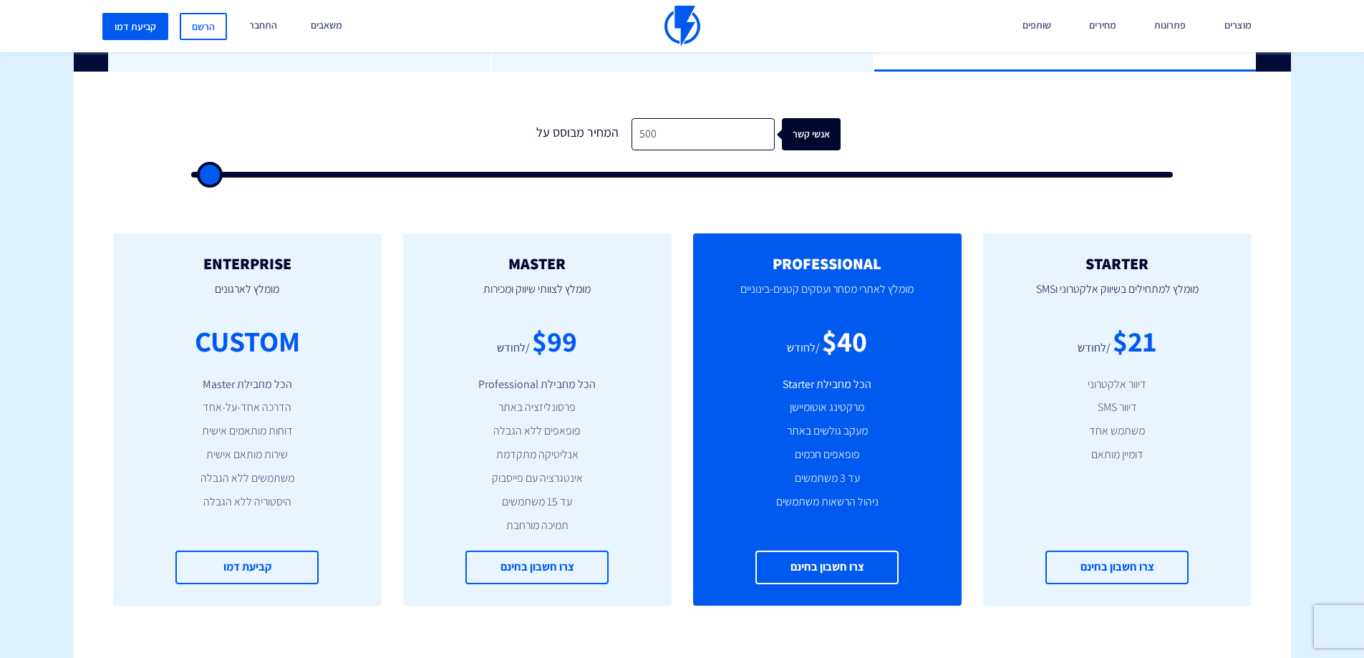 The width and height of the screenshot is (1364, 658). Describe the element at coordinates (827, 478) in the screenshot. I see `li: עד 3 משתמשים` at that location.